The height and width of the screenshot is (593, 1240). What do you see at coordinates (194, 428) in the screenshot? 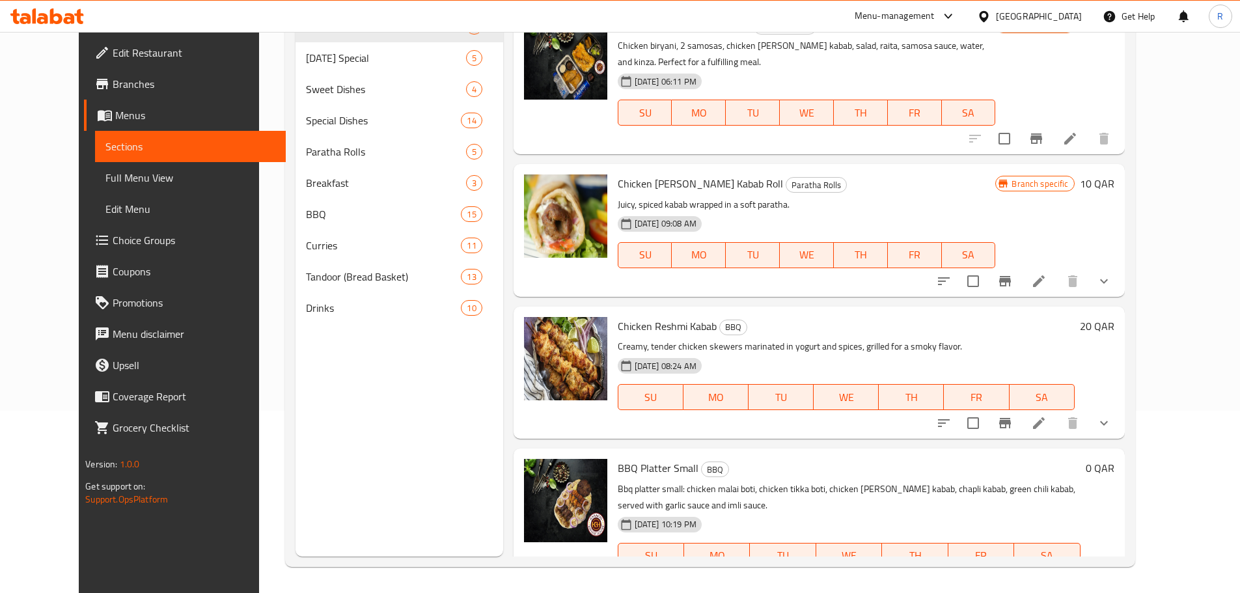
I see `span: Grocery Checklist` at bounding box center [194, 428].